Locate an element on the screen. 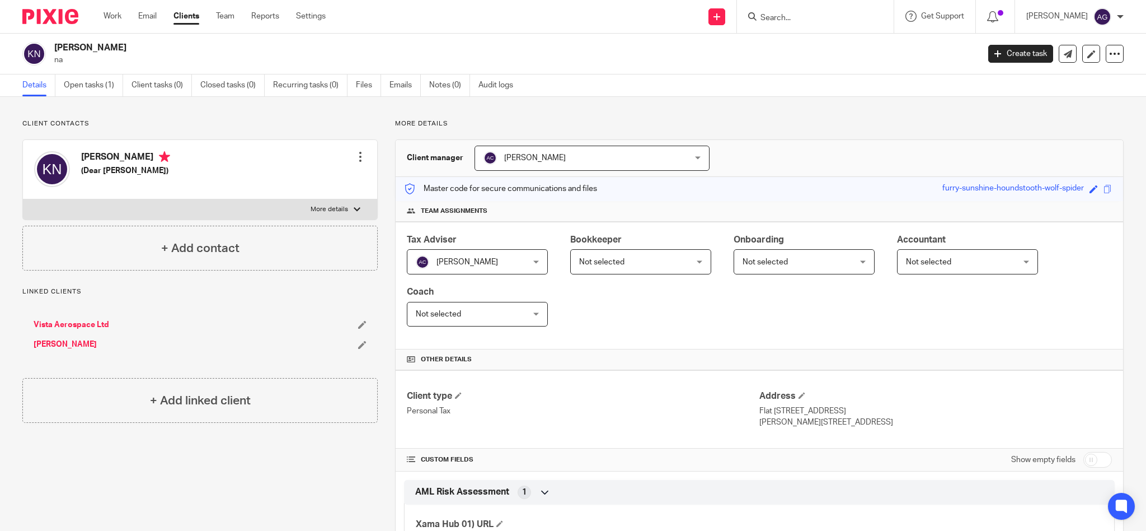 This screenshot has height=531, width=1146. span: Other details is located at coordinates (446, 359).